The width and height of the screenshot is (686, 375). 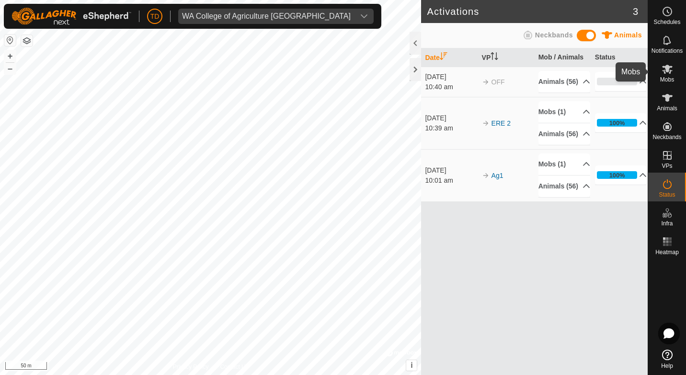 I want to click on a: Help, so click(x=667, y=359).